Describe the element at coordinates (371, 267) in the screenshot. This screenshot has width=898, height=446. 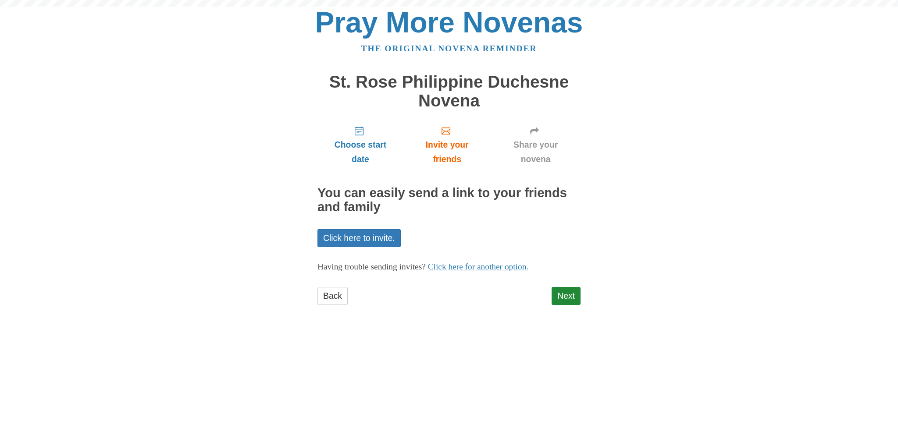
I see `span: Having trouble sending invites?` at that location.